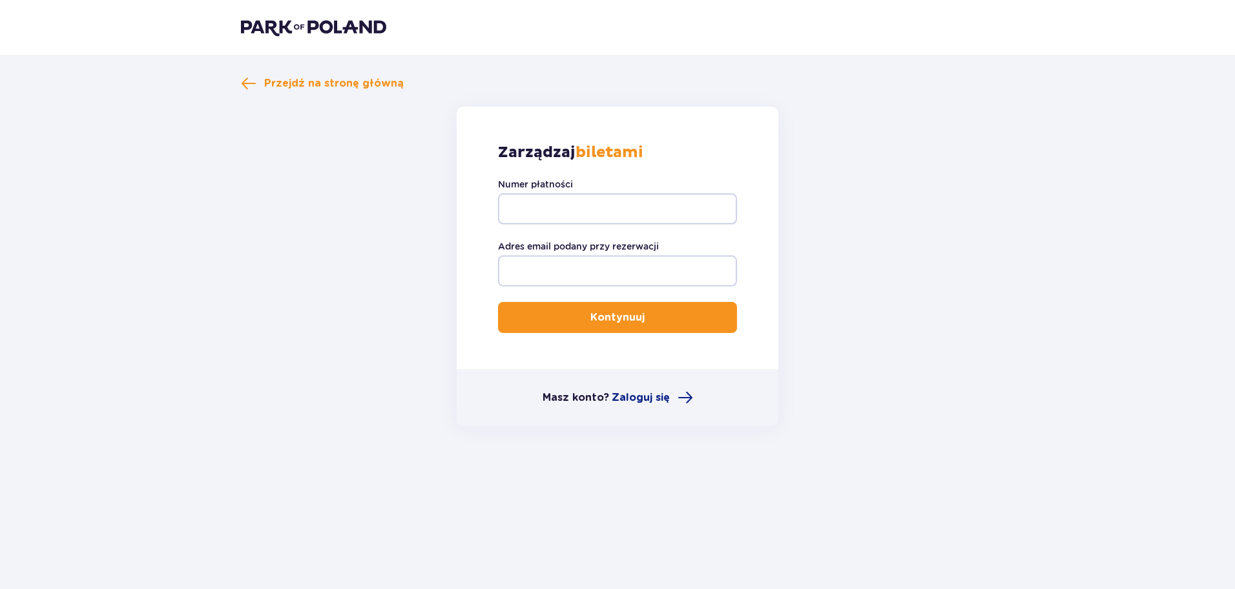  I want to click on p: Zarządzaj, so click(571, 152).